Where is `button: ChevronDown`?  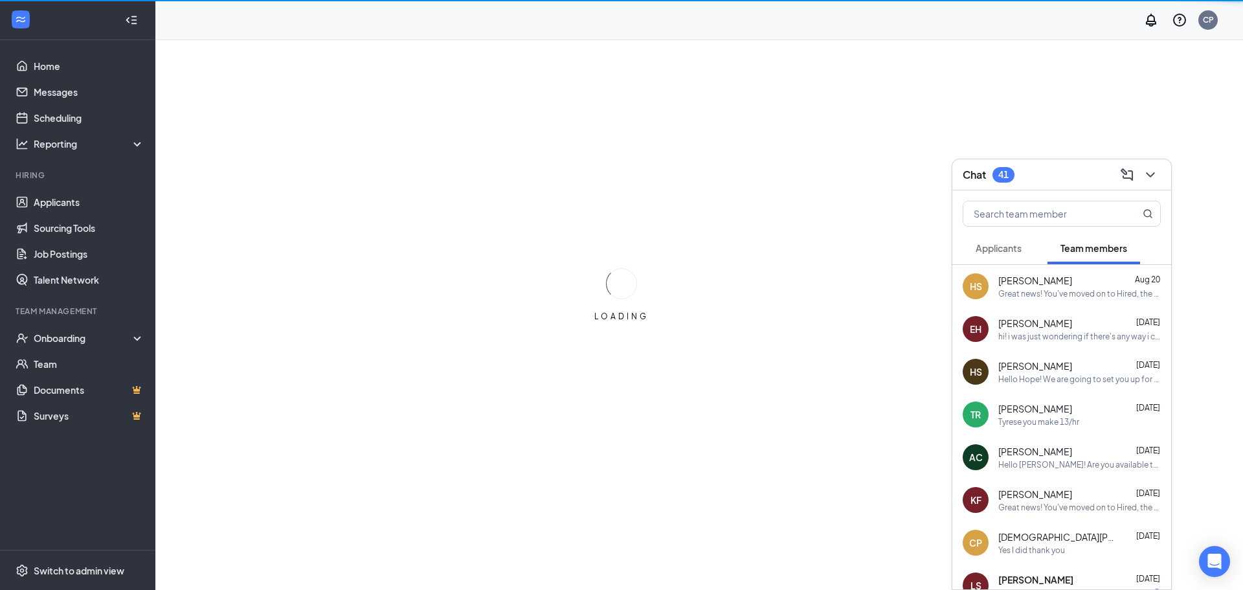 button: ChevronDown is located at coordinates (1150, 175).